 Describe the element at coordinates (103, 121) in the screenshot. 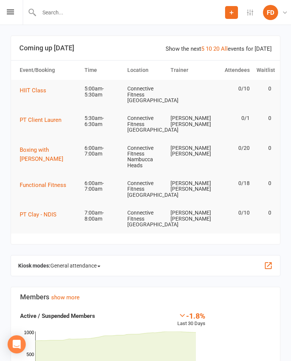

I see `td: 5:30am-6:30am` at that location.